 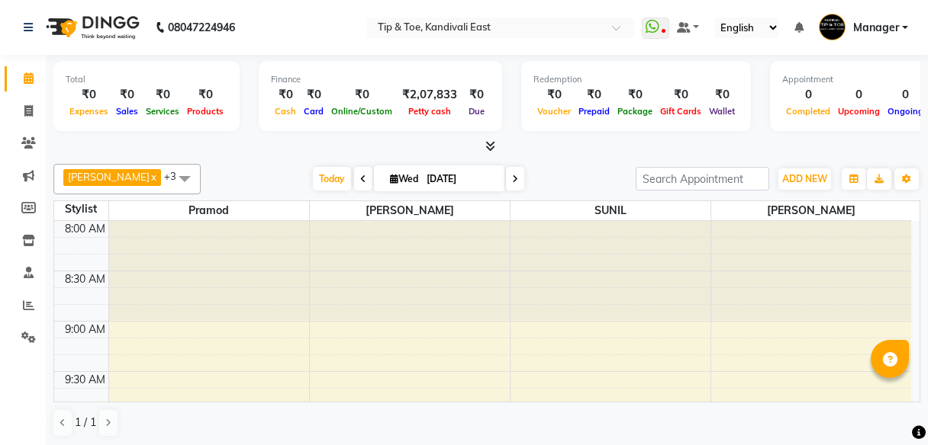 What do you see at coordinates (201, 27) in the screenshot?
I see `b: 08047224946` at bounding box center [201, 27].